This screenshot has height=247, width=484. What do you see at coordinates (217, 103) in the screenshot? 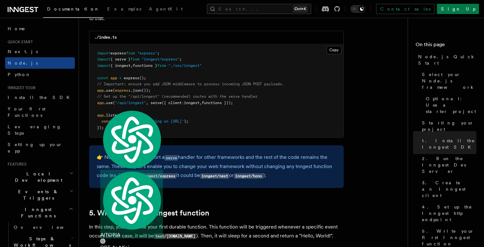
I see `span: functions }));` at bounding box center [217, 103].